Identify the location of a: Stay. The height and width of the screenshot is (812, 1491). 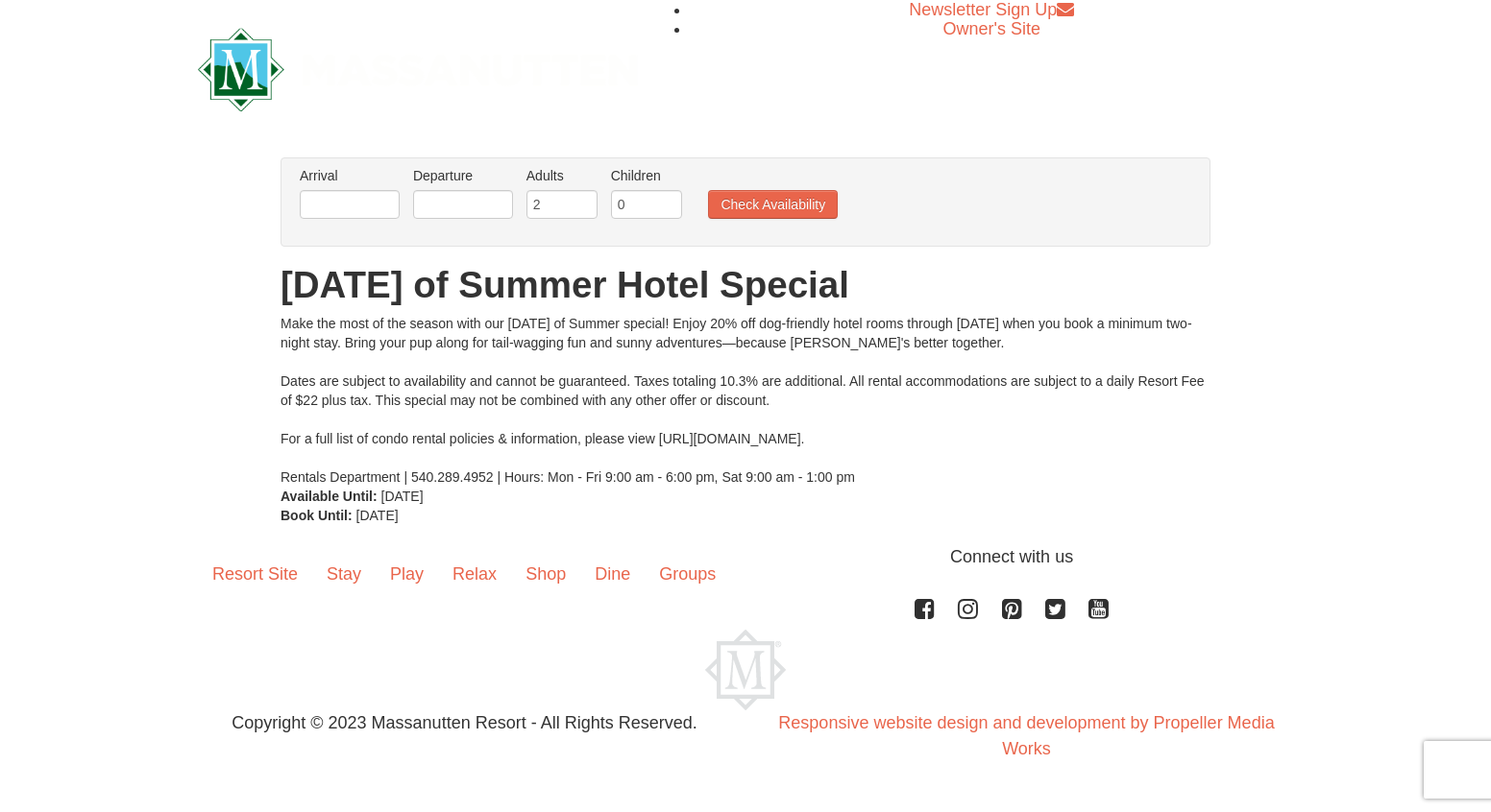
(344, 574).